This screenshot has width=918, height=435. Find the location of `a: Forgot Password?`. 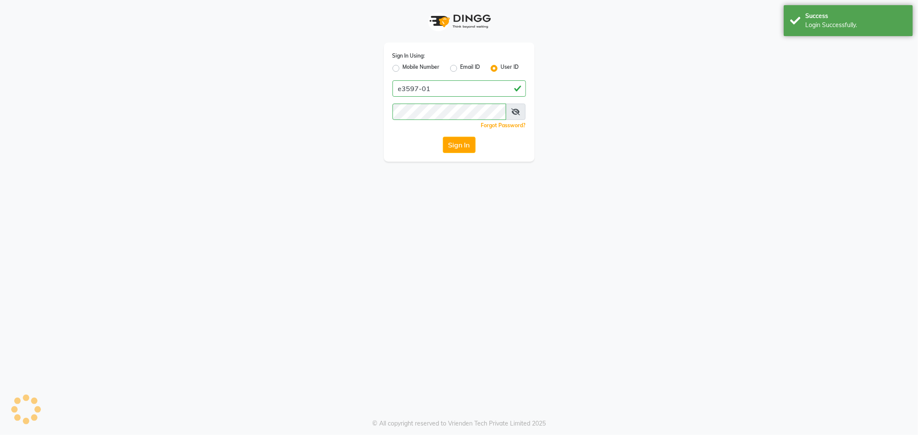

a: Forgot Password? is located at coordinates (503, 125).